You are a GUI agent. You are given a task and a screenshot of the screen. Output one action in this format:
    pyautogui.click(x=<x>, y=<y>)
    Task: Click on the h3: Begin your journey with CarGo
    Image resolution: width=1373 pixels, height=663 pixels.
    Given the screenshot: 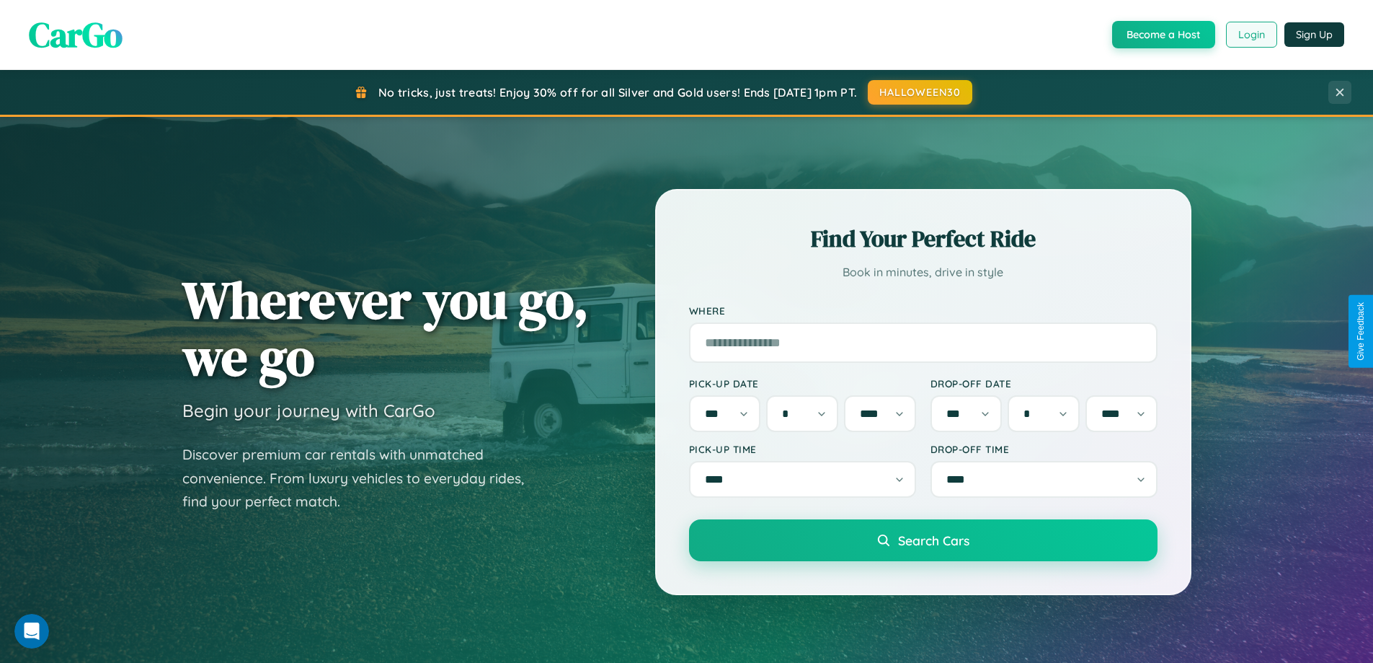 What is the action you would take?
    pyautogui.click(x=309, y=410)
    